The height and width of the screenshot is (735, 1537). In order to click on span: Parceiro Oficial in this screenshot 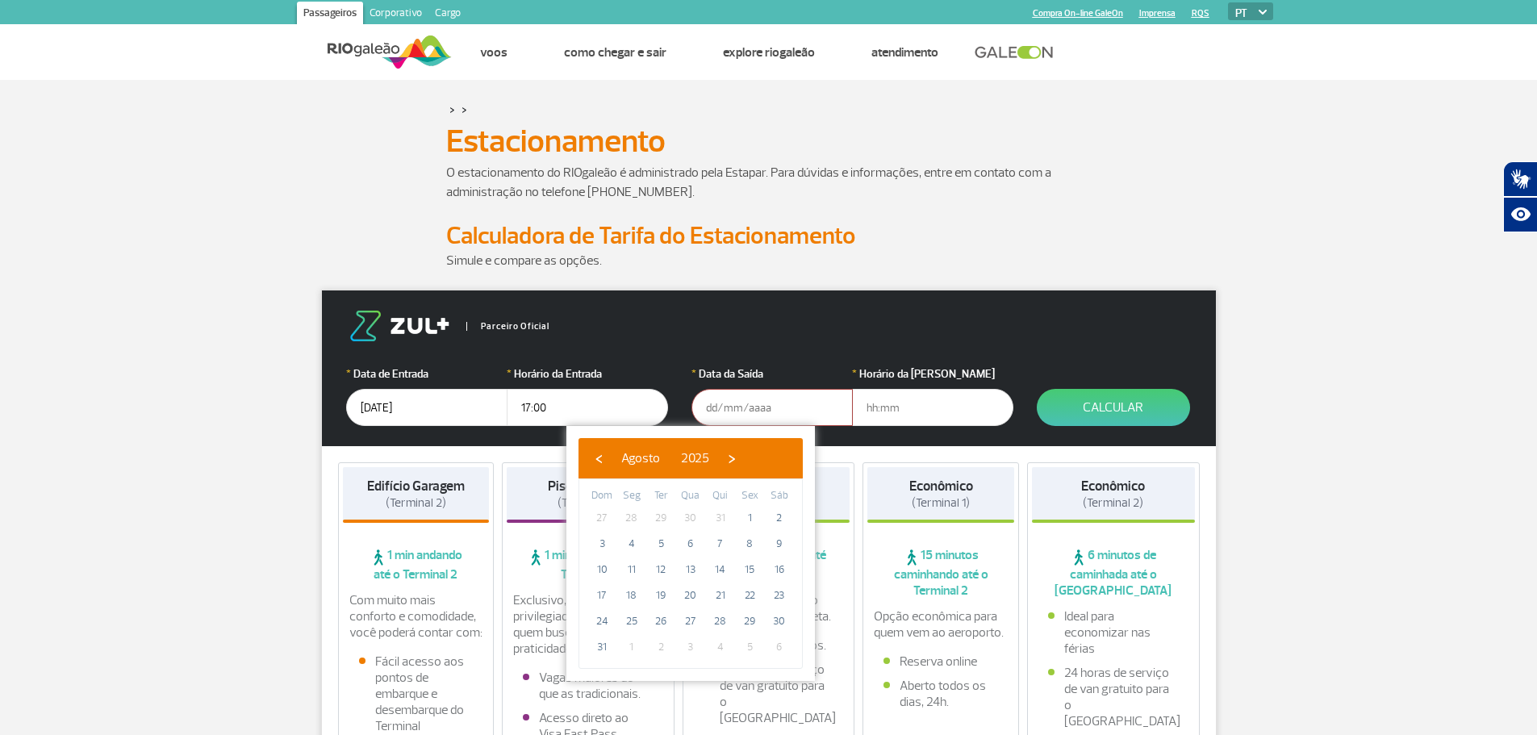, I will do `click(507, 326)`.